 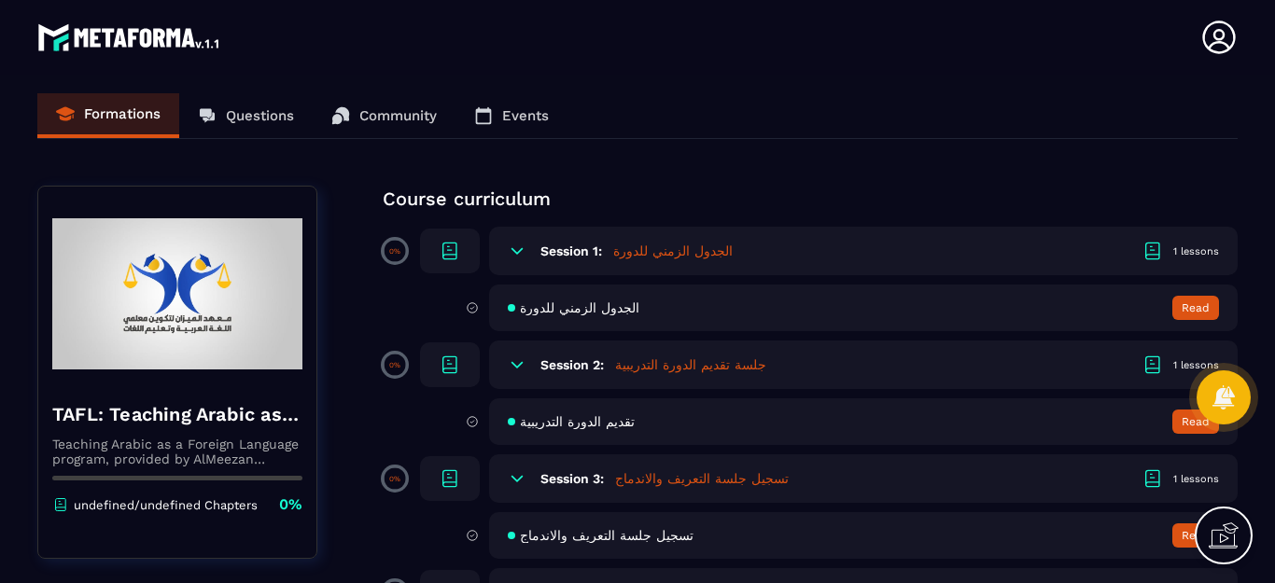 What do you see at coordinates (580, 308) in the screenshot?
I see `span: الجدول الزمني للدورة` at bounding box center [580, 308].